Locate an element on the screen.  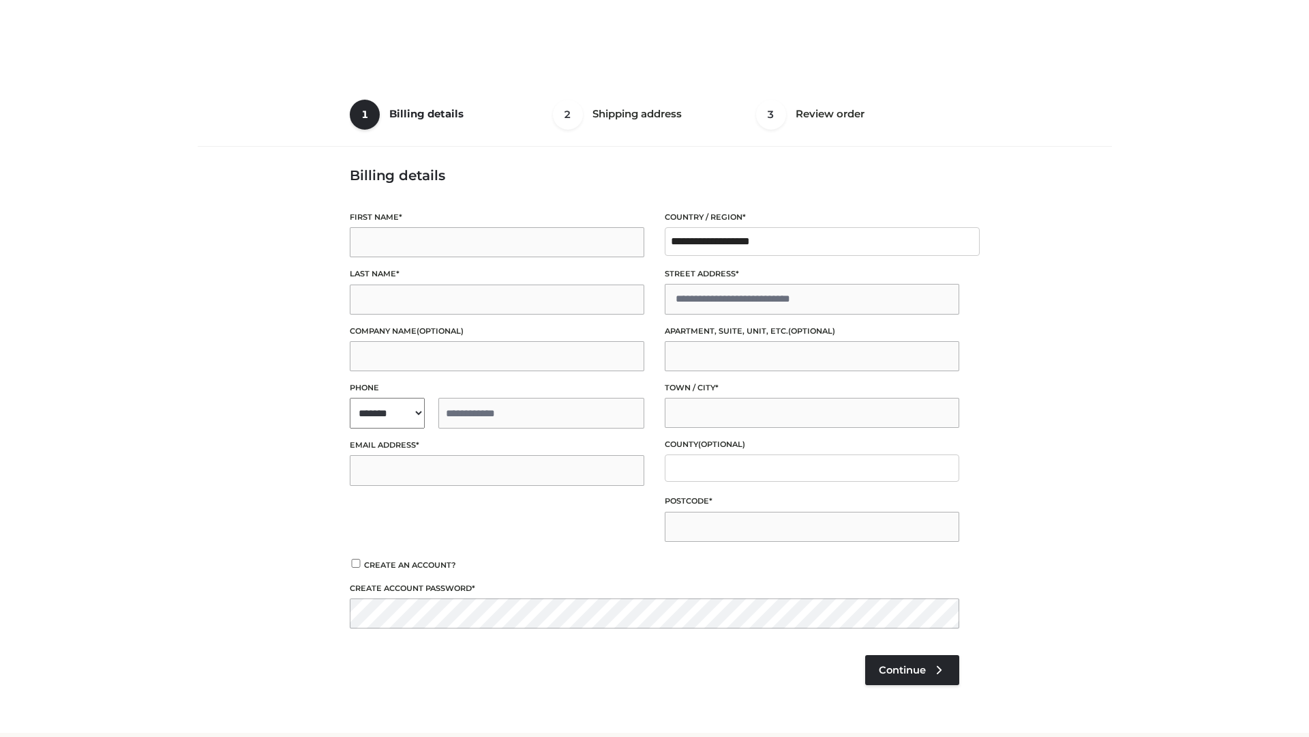
label: Apartment, suite, unit, etc. is located at coordinates (812, 331).